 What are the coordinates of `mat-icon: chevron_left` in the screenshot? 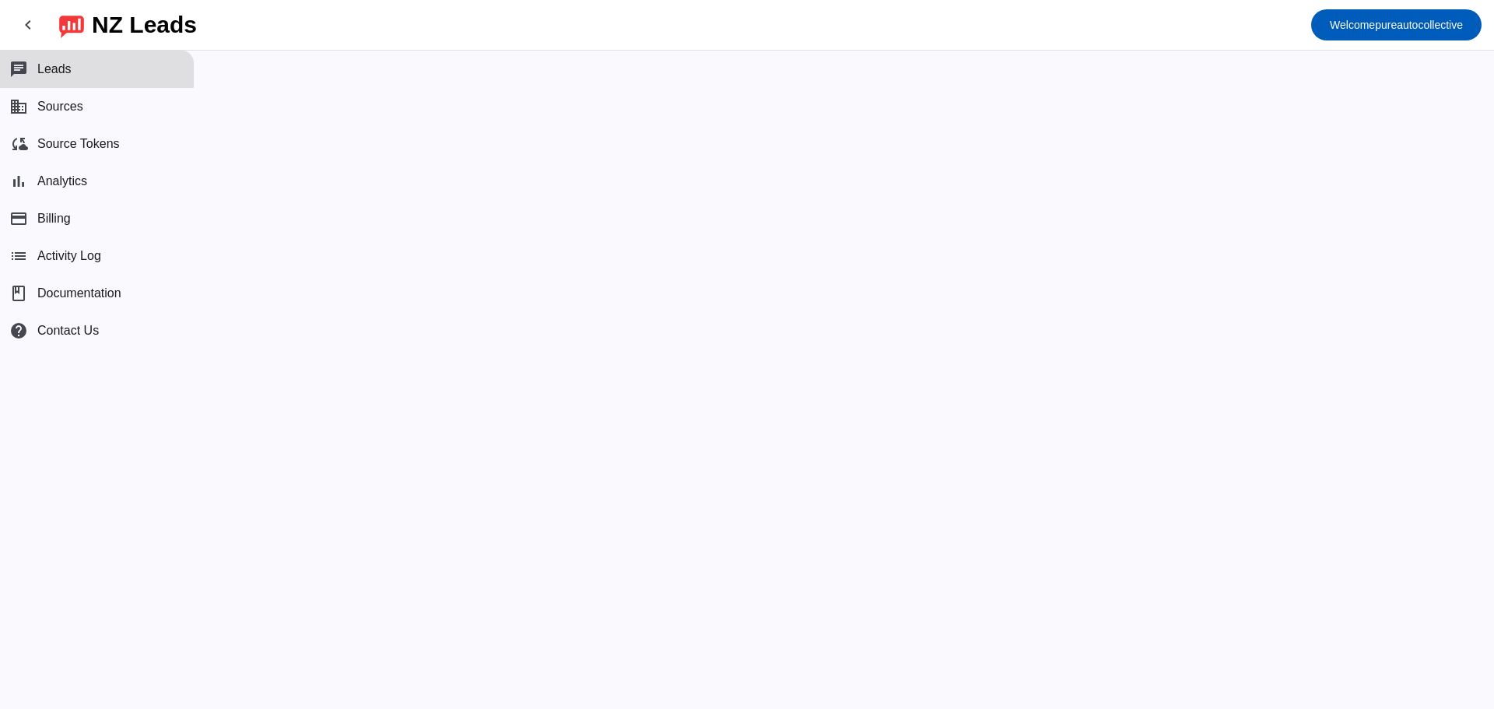 It's located at (28, 25).